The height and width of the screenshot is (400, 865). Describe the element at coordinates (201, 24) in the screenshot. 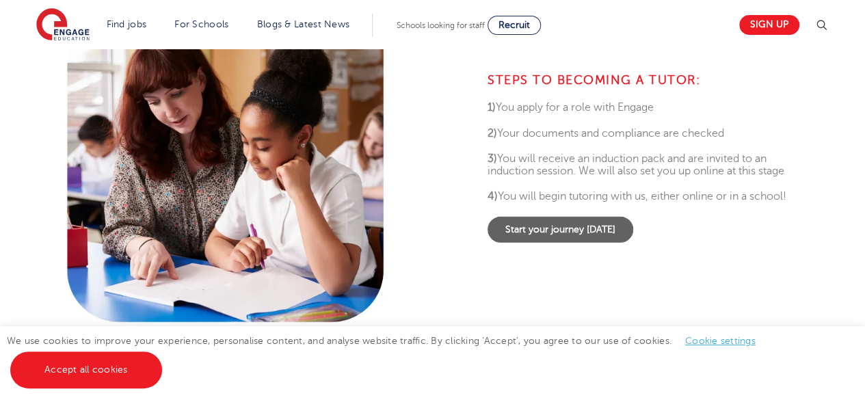

I see `a: For Schools` at that location.